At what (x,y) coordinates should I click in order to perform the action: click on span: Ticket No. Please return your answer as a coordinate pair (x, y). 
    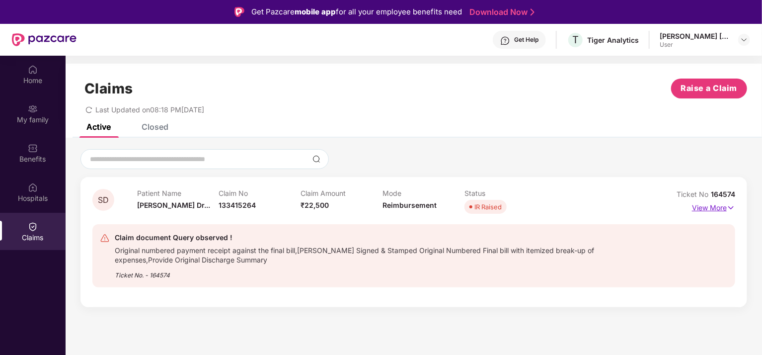
    Looking at the image, I should click on (694, 194).